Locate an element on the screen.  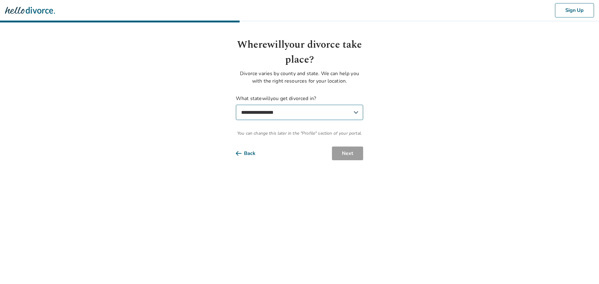
label: What state will you get divorced in? is located at coordinates (300, 107).